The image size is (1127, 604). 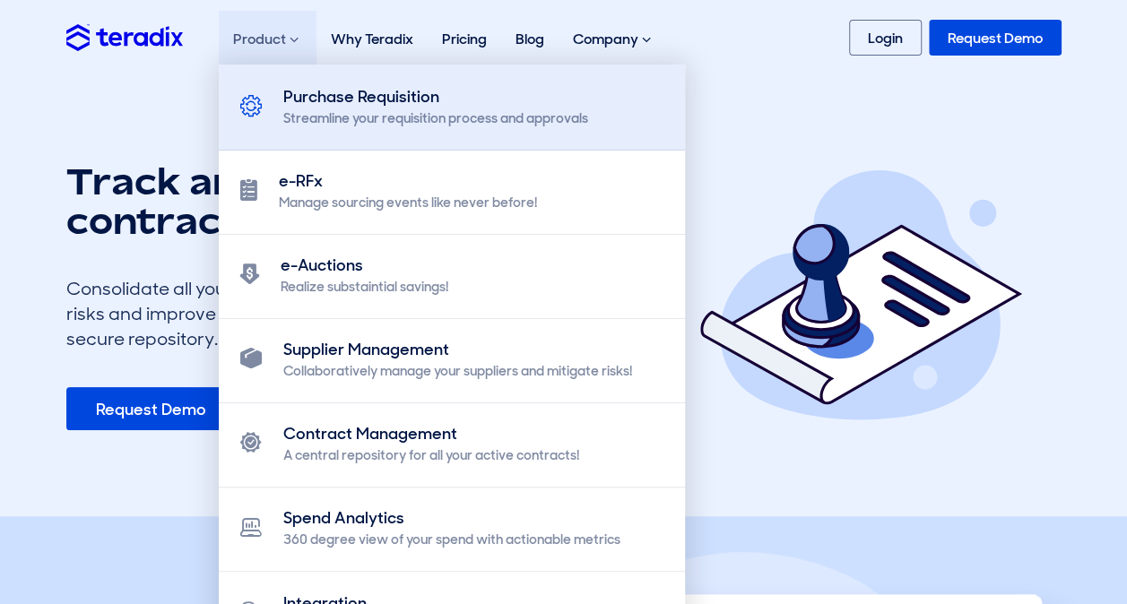 I want to click on div: Purchase Requisition, so click(x=436, y=97).